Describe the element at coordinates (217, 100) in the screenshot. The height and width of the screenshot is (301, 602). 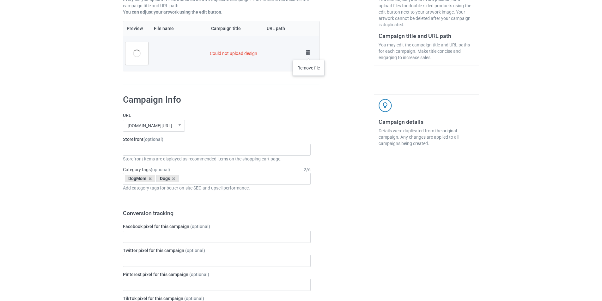
I see `h1: Campaign Info` at that location.